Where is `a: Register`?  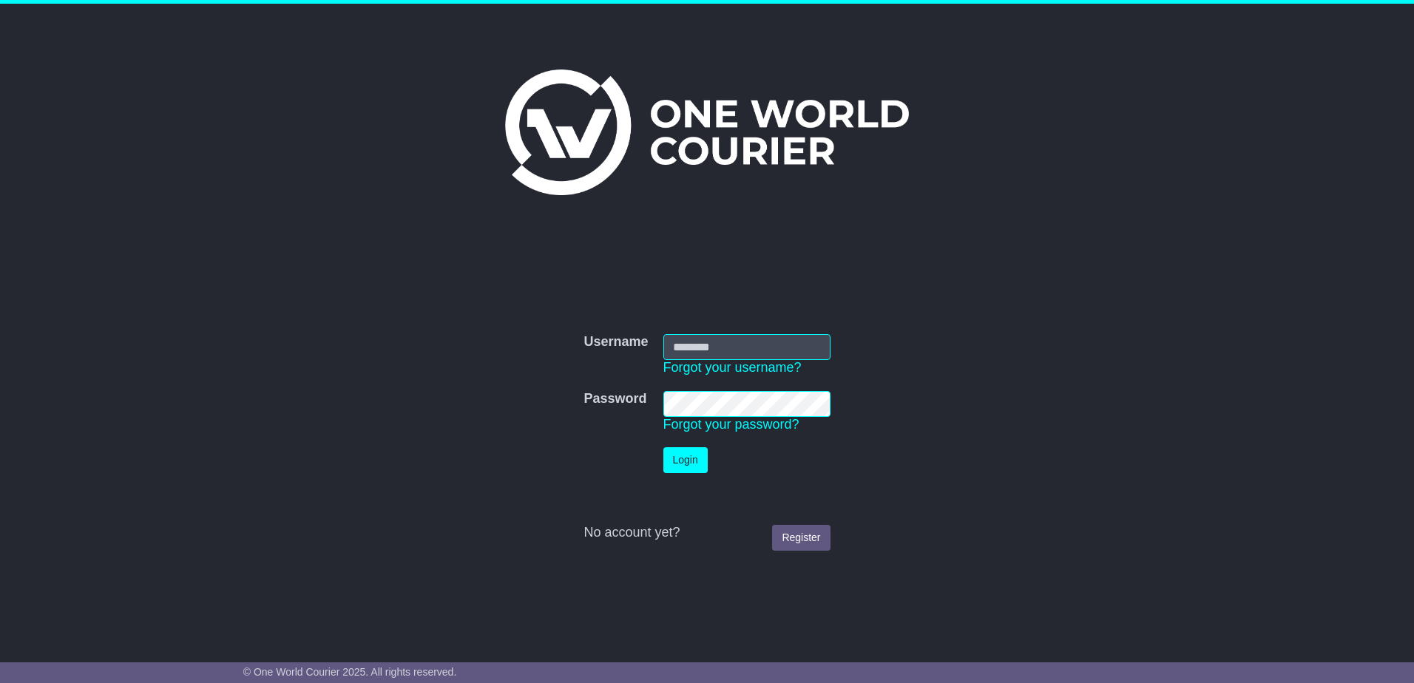 a: Register is located at coordinates (801, 538).